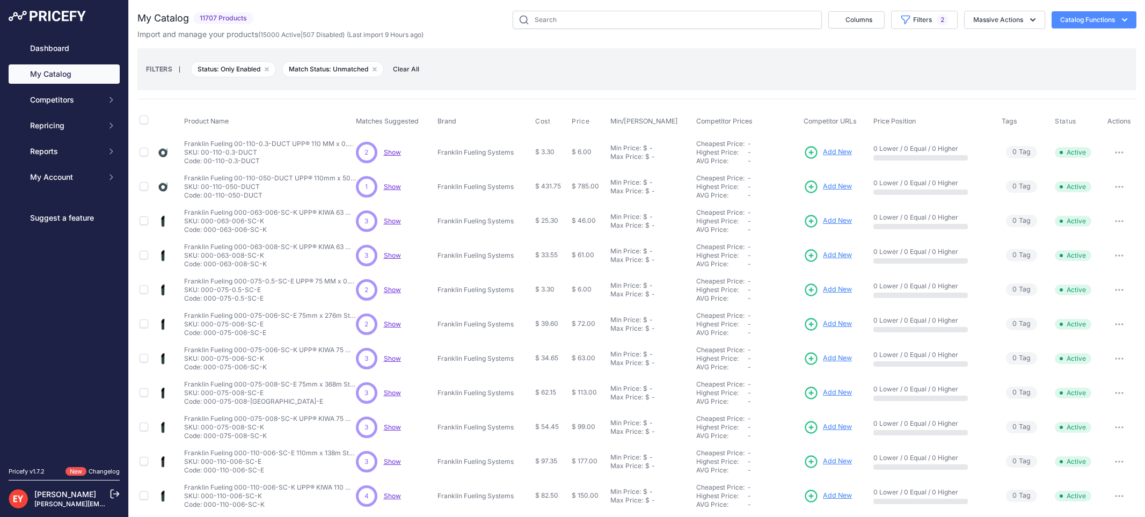 This screenshot has height=517, width=1145. Describe the element at coordinates (270, 221) in the screenshot. I see `p: SKU: 000-063-006-SC-K` at that location.